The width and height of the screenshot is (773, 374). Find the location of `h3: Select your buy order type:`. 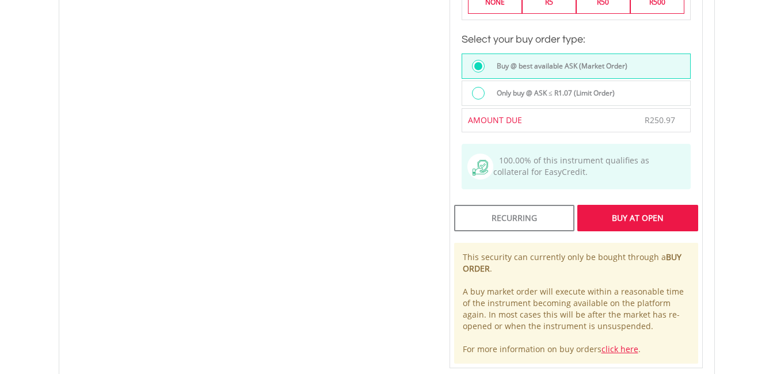

h3: Select your buy order type: is located at coordinates (576, 40).